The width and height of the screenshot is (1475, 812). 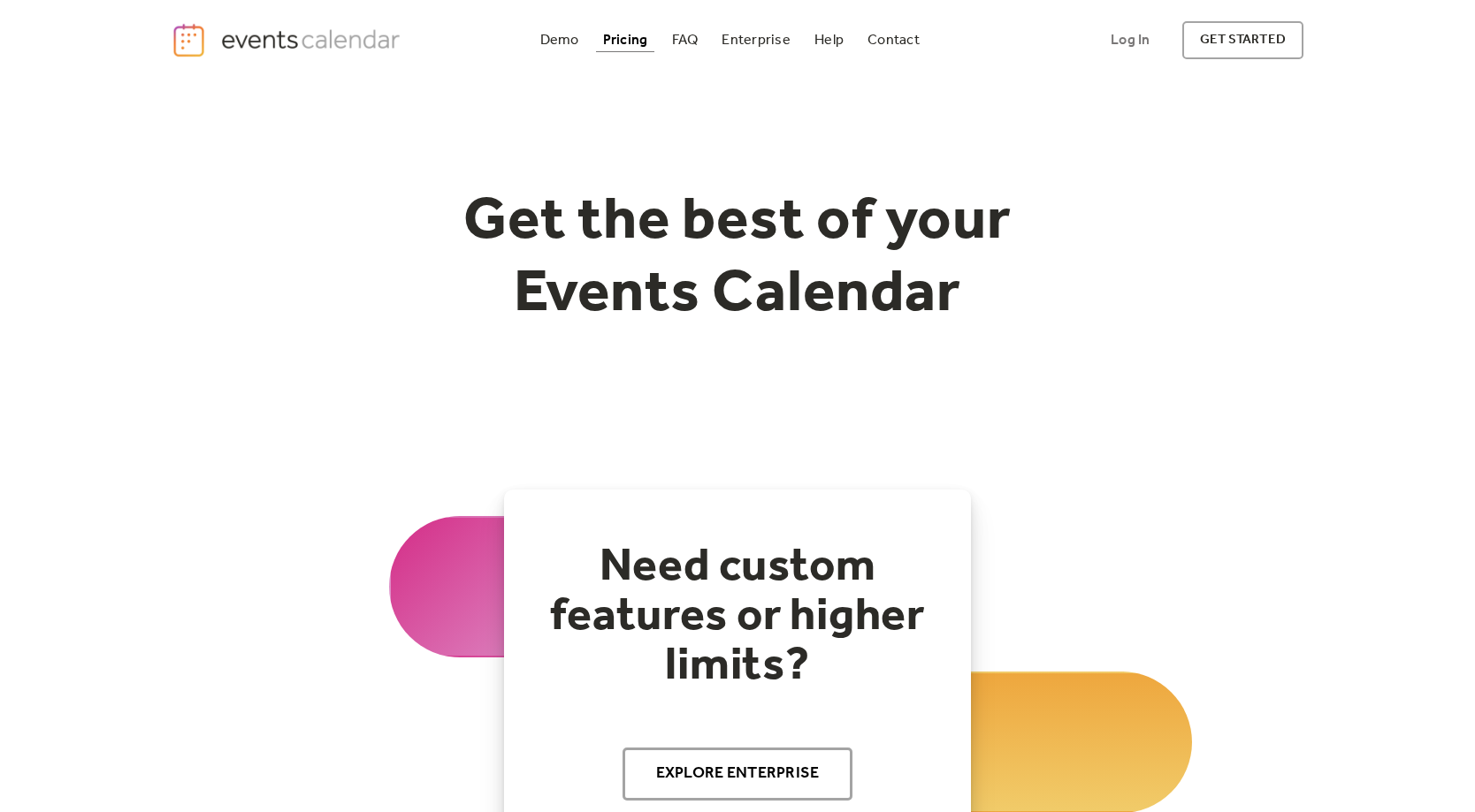 What do you see at coordinates (685, 40) in the screenshot?
I see `a: FAQ` at bounding box center [685, 40].